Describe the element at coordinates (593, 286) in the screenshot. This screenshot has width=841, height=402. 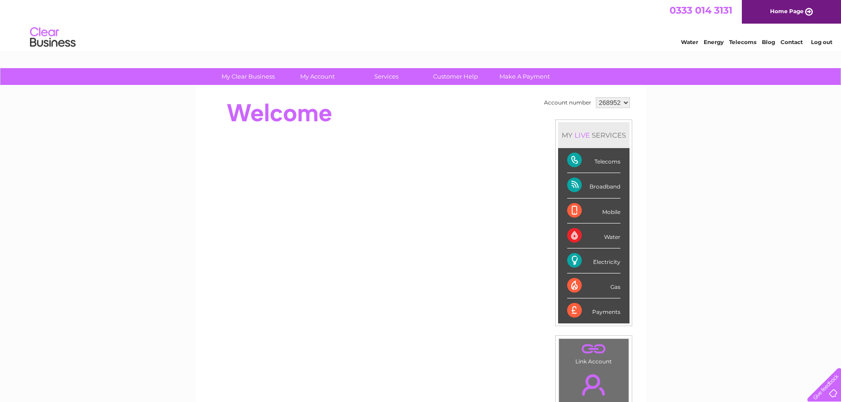
I see `div: Gas` at that location.